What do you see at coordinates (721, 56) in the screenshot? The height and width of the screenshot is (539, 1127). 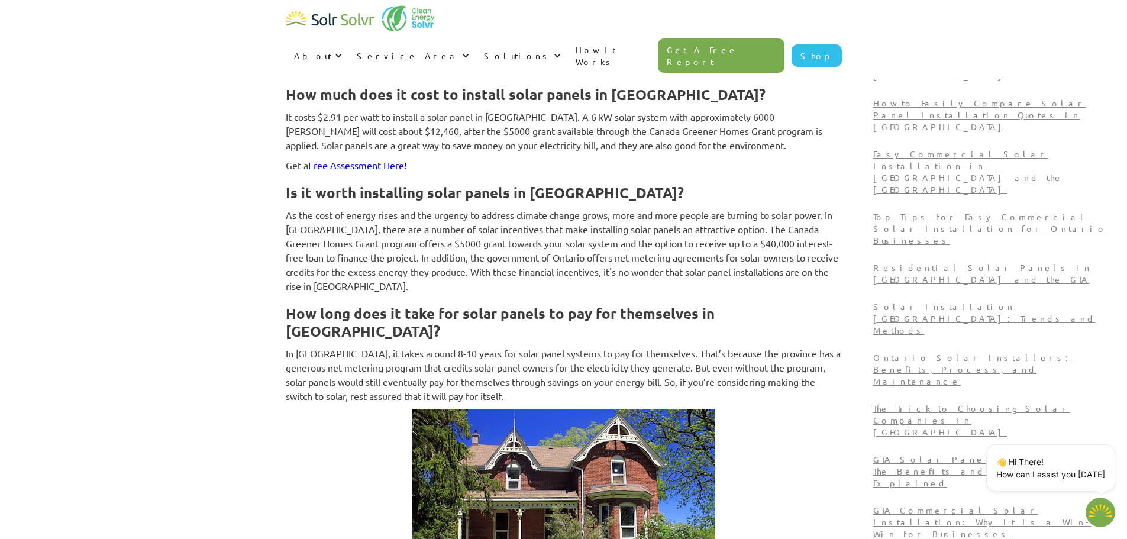 I see `a: Get A Free Report` at bounding box center [721, 56].